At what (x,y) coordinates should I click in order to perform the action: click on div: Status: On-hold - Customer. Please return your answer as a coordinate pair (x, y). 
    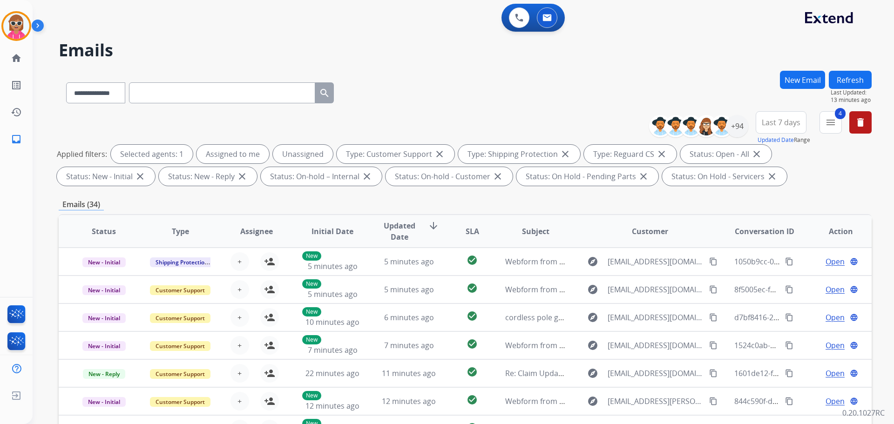
    Looking at the image, I should click on (449, 176).